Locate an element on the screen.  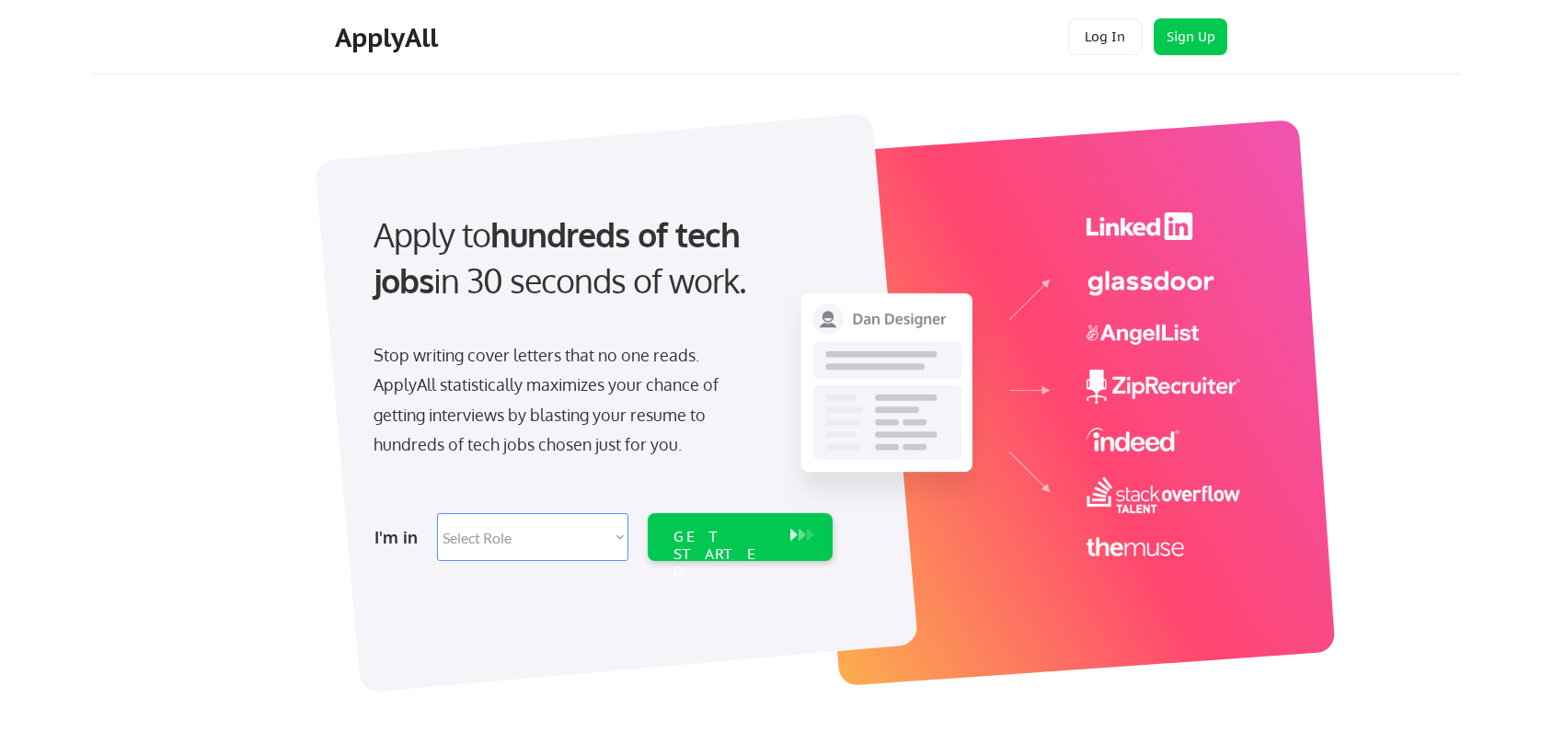
strong: hundreds of tech jobs is located at coordinates (560, 257).